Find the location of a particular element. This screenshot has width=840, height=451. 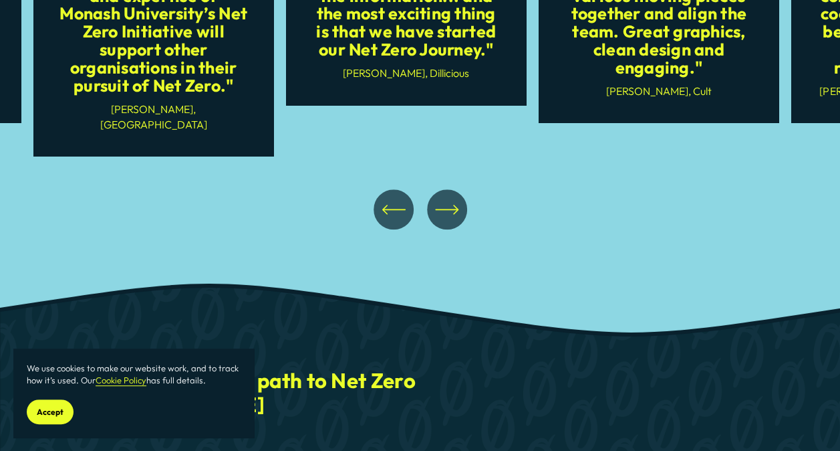

p: We use cookies to make our website work, and to track how it’s used. Our has full details. is located at coordinates (134, 374).